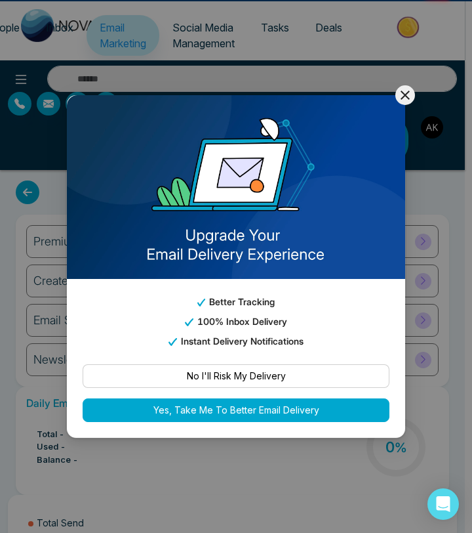 The image size is (472, 533). Describe the element at coordinates (236, 341) in the screenshot. I see `p: Instant Delivery Notifications` at that location.